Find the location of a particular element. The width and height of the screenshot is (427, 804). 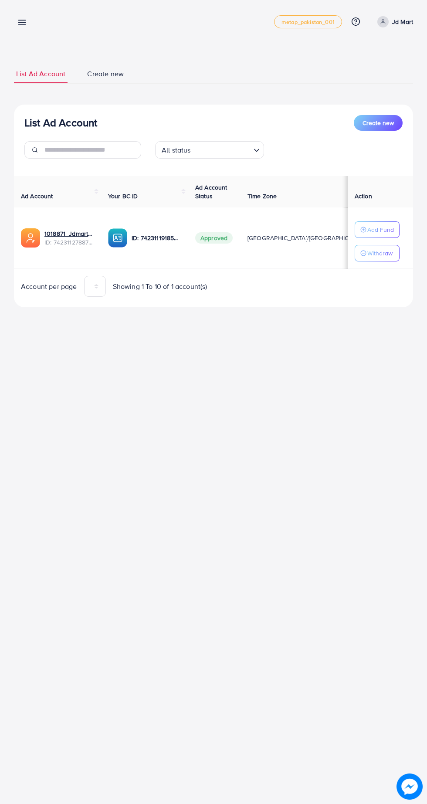

p: Withdraw is located at coordinates (380, 253).